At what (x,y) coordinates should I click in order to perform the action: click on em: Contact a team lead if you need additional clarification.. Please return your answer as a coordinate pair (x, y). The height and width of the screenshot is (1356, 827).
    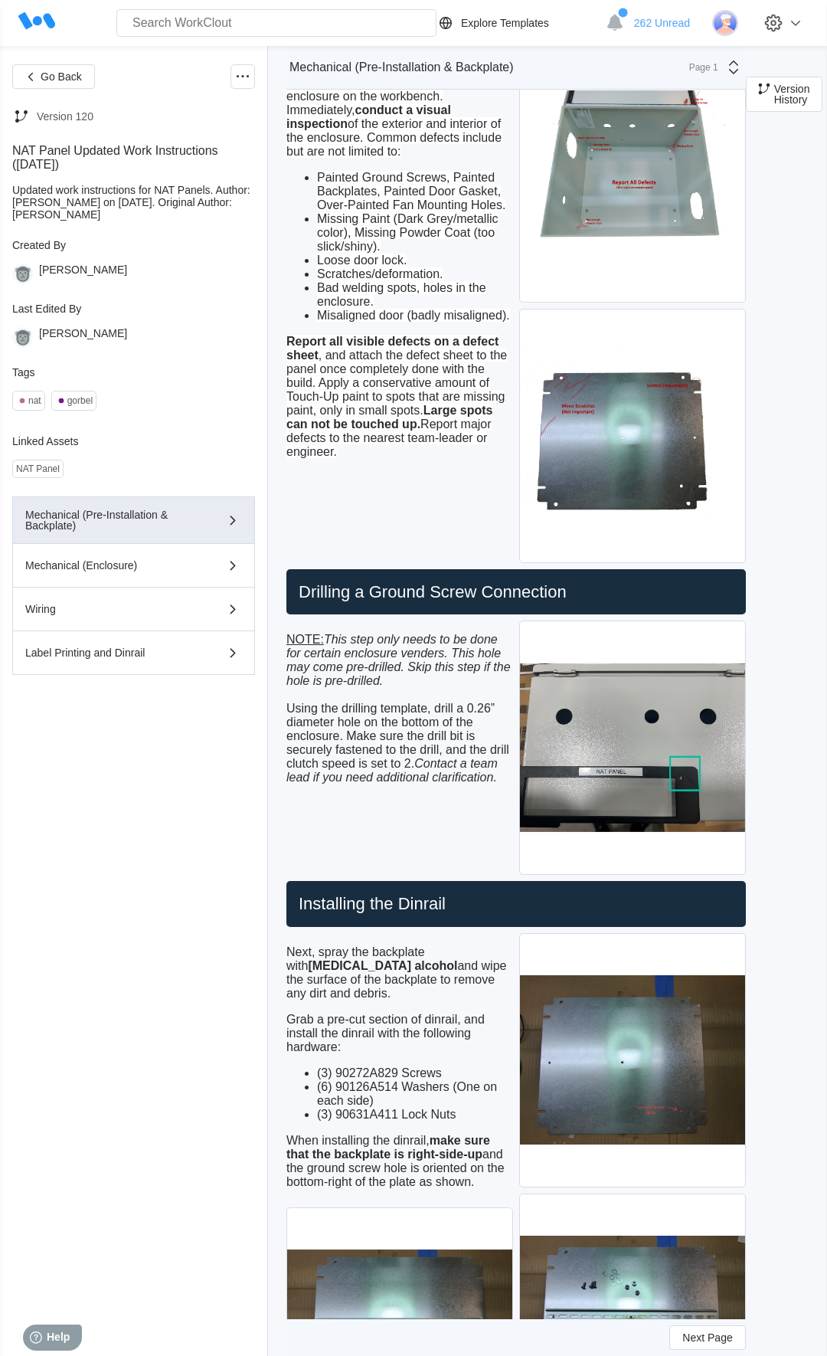
    Looking at the image, I should click on (392, 770).